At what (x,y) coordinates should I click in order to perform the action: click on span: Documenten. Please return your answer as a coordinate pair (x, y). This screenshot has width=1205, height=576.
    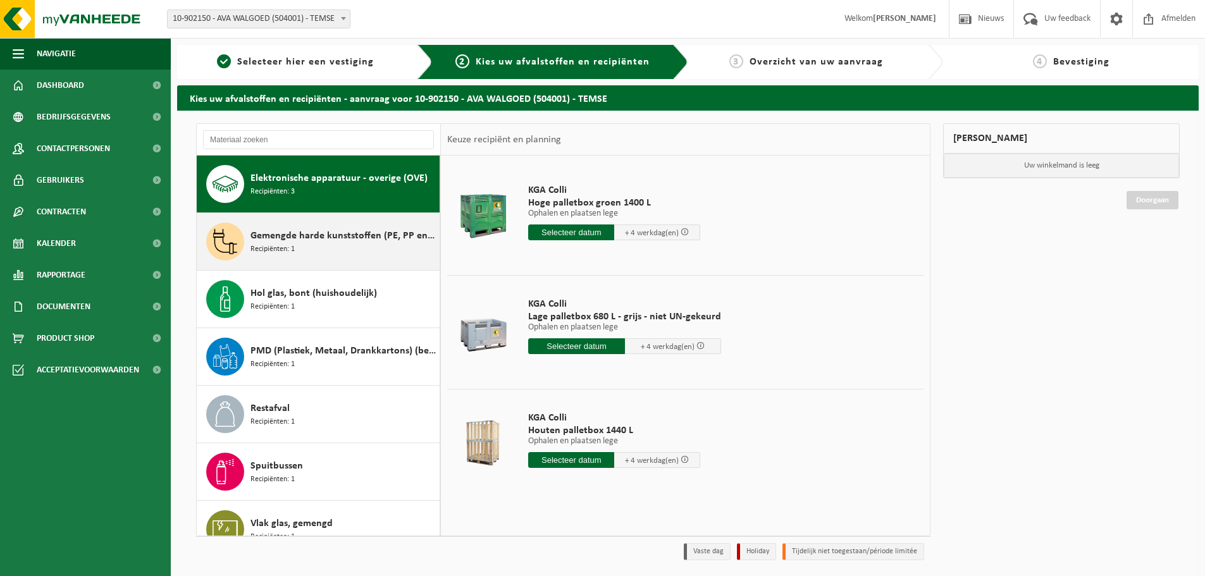
    Looking at the image, I should click on (63, 307).